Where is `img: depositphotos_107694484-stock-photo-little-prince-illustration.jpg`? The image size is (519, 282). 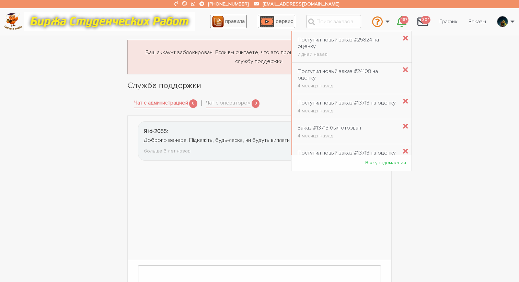 img: depositphotos_107694484-stock-photo-little-prince-illustration.jpg is located at coordinates (502, 22).